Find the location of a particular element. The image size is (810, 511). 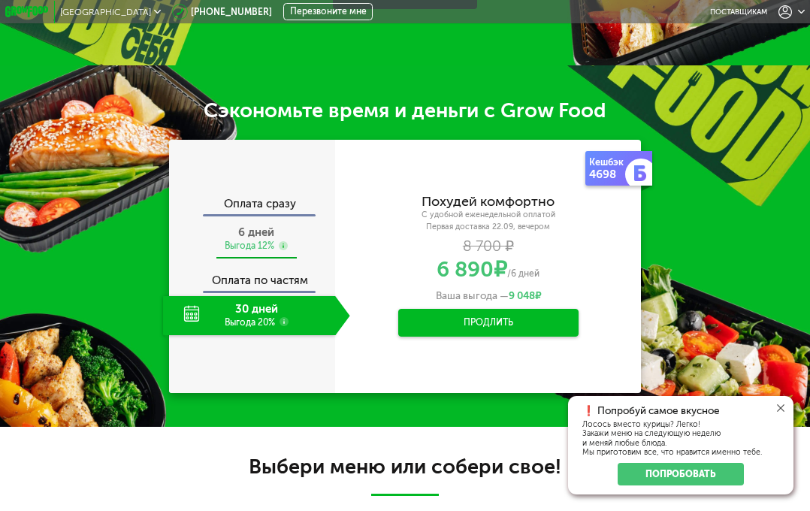

span: 6 890 is located at coordinates (465, 269).